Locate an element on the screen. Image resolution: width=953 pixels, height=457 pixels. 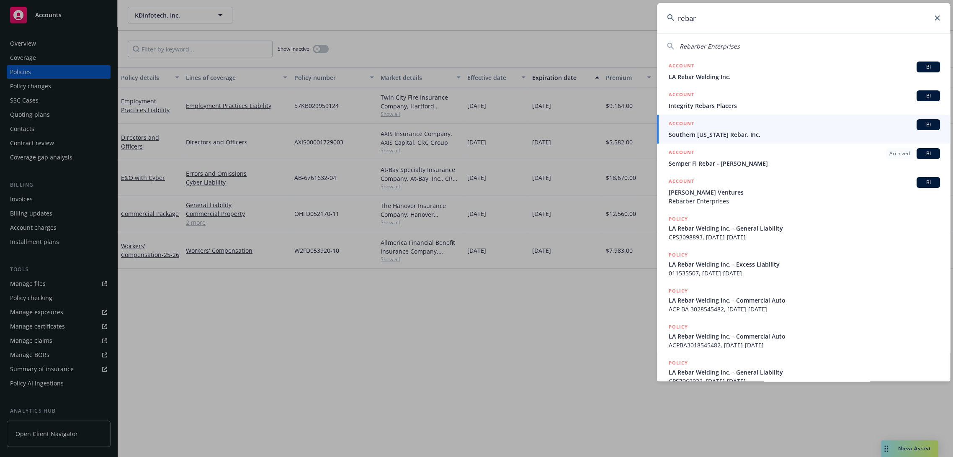
input: Search... is located at coordinates (804, 18).